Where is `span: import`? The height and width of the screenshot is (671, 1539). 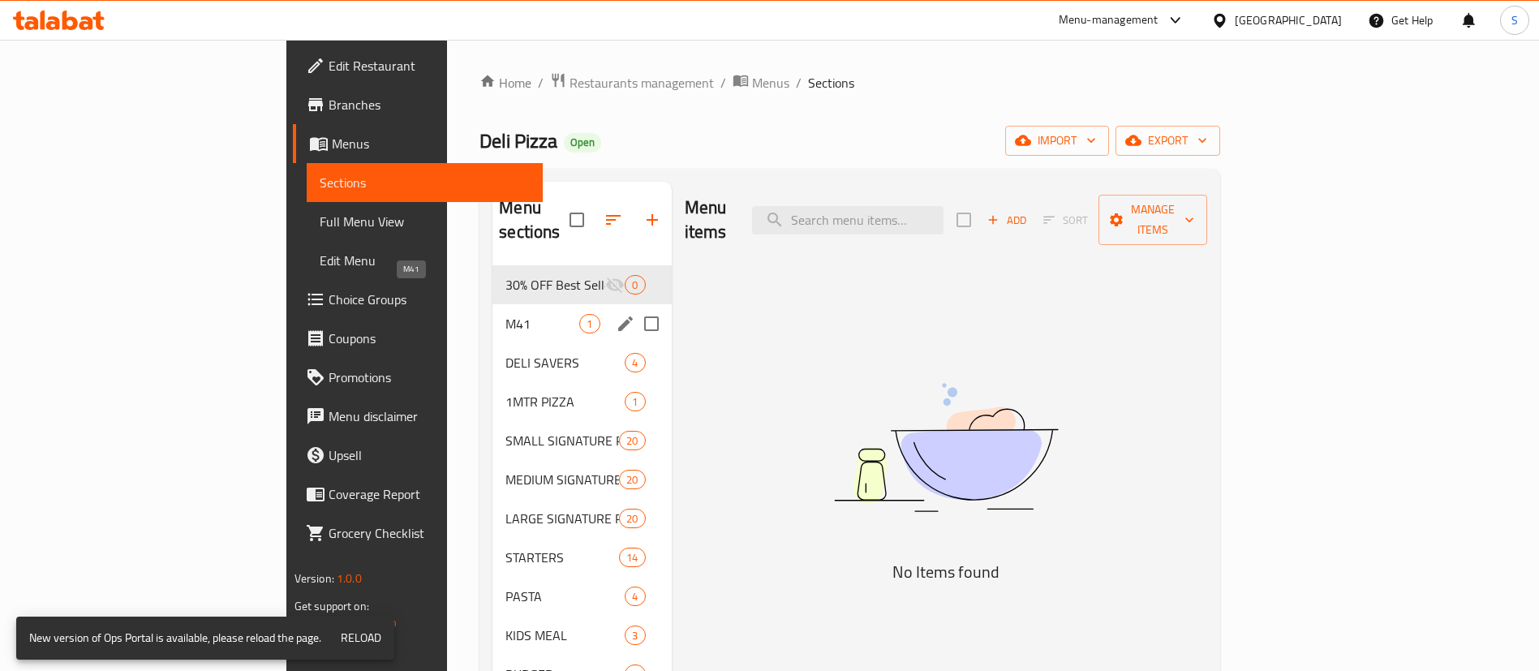 span: import is located at coordinates (1057, 140).